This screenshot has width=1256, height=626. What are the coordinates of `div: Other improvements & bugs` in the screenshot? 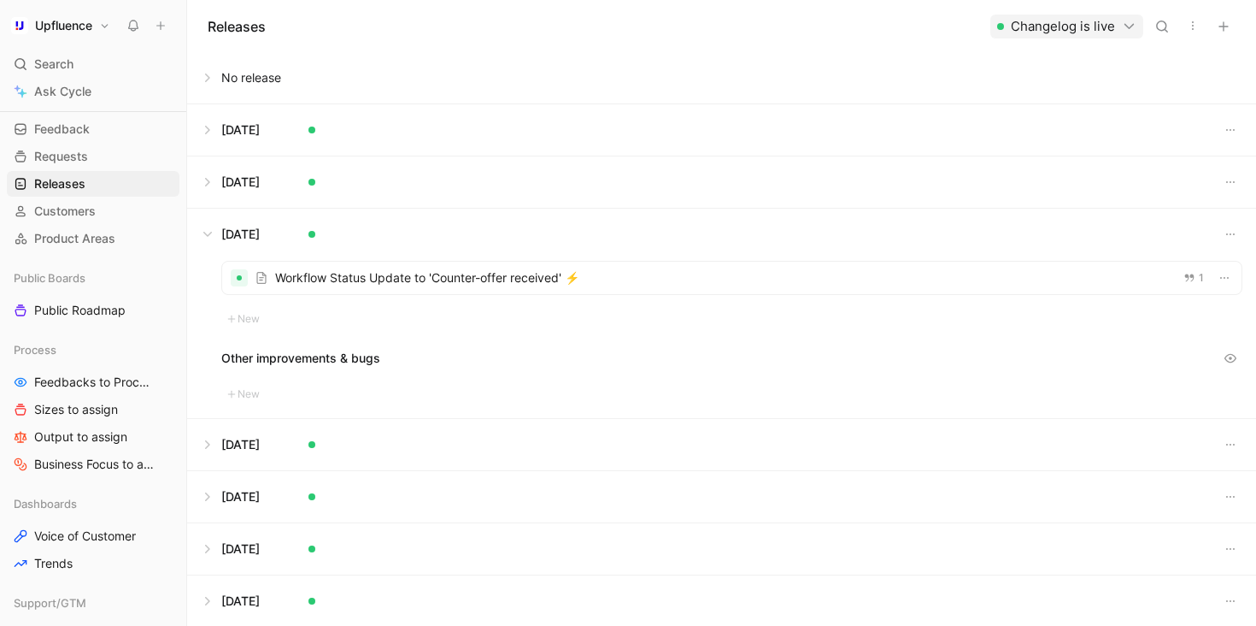 It's located at (732, 358).